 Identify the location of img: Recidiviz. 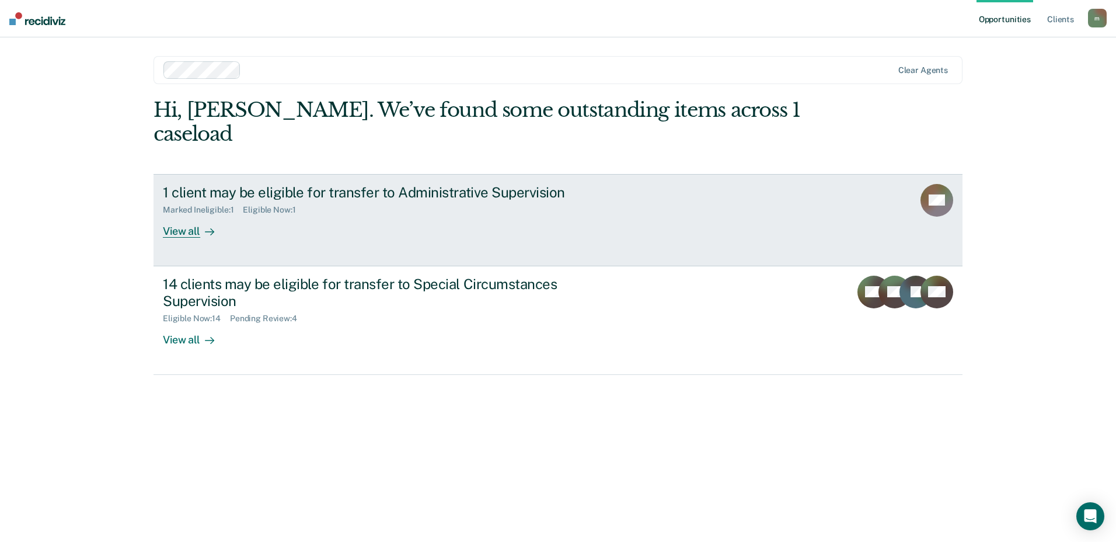
(37, 19).